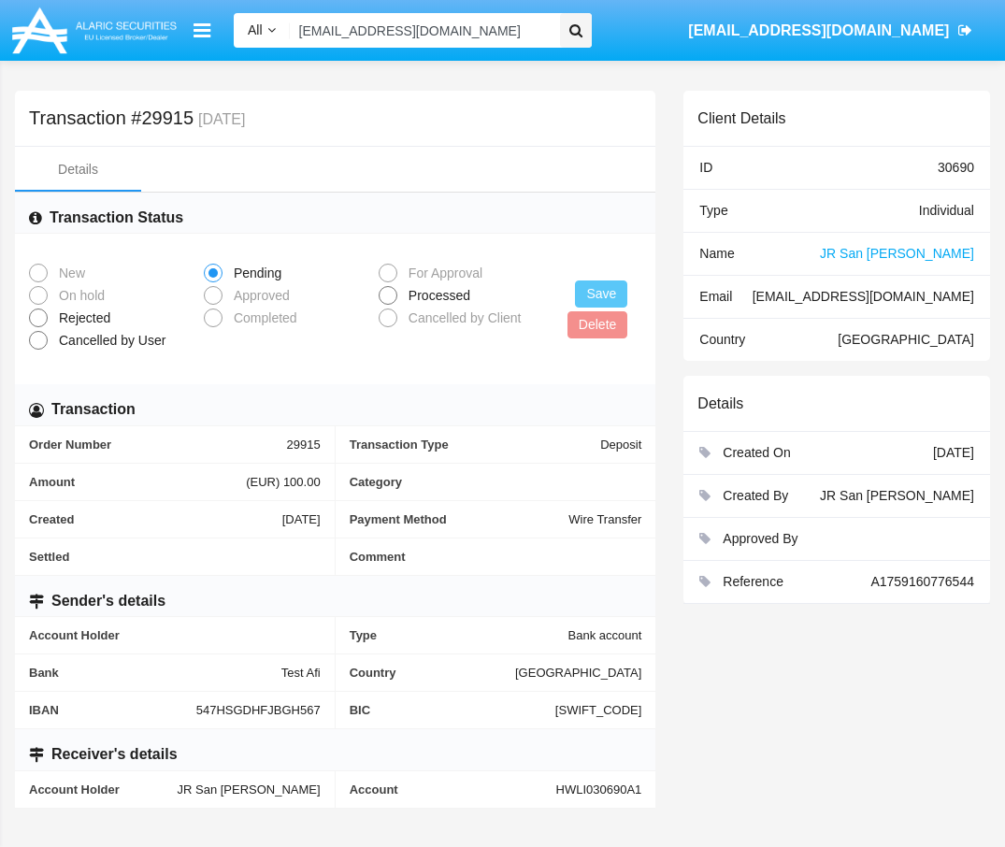 The width and height of the screenshot is (1005, 847). Describe the element at coordinates (496, 482) in the screenshot. I see `span: Category` at that location.